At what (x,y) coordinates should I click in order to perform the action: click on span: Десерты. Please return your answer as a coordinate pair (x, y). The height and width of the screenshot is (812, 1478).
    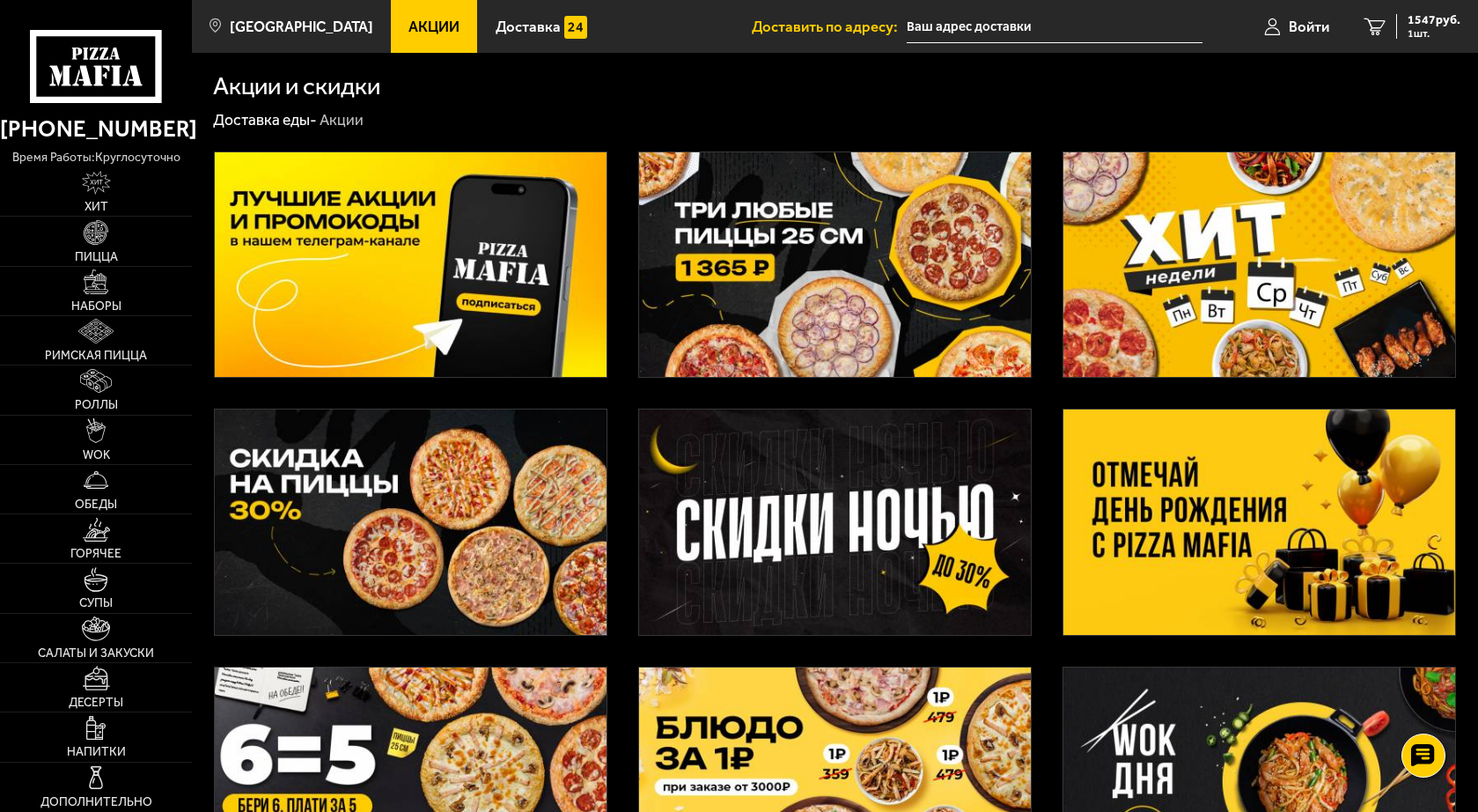
    Looking at the image, I should click on (96, 703).